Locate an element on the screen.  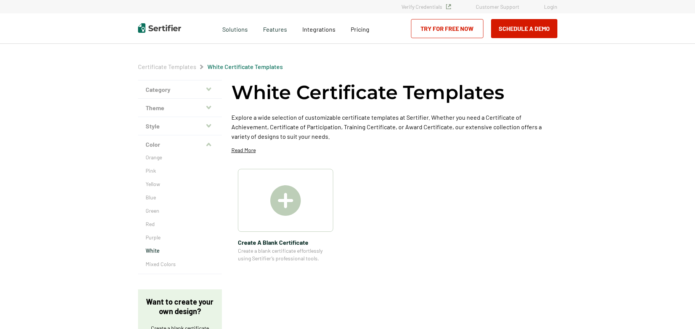
a: Purple is located at coordinates (180, 238).